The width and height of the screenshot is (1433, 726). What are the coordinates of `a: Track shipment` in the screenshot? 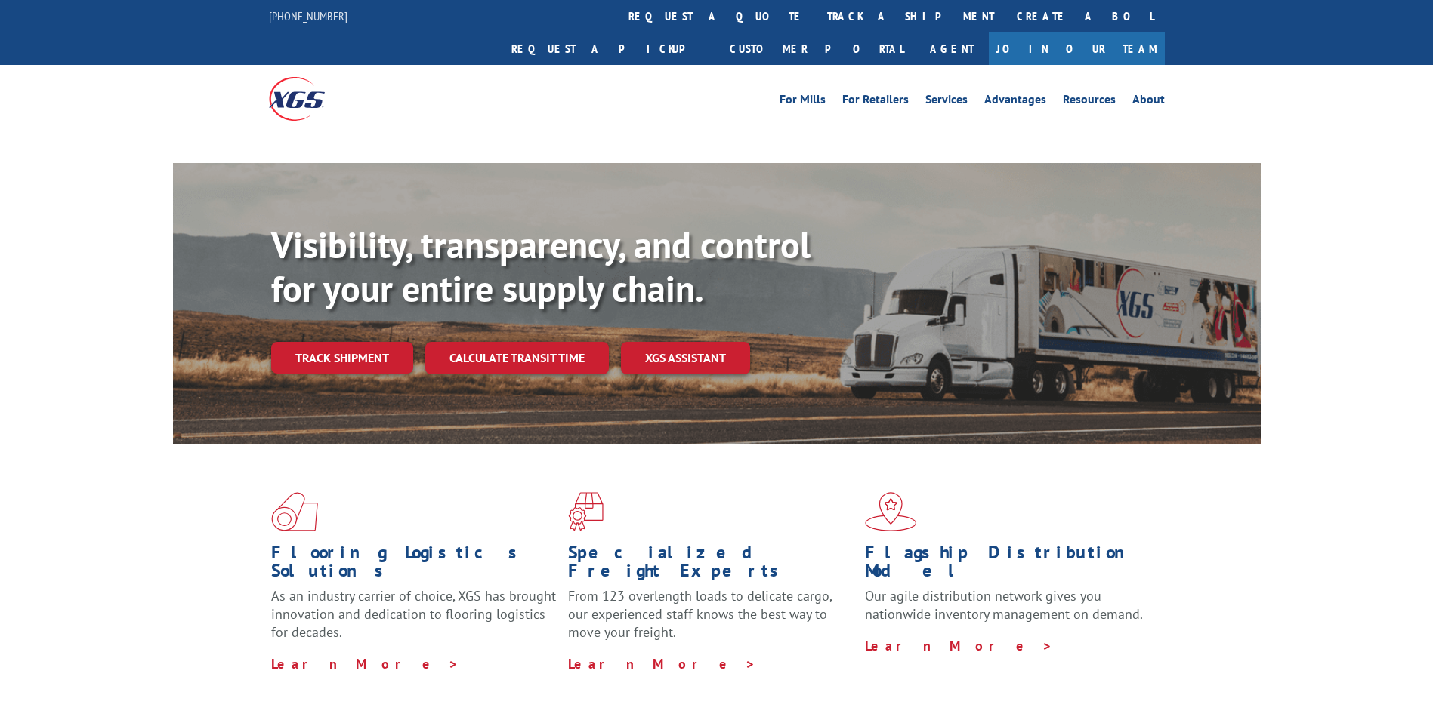 It's located at (342, 358).